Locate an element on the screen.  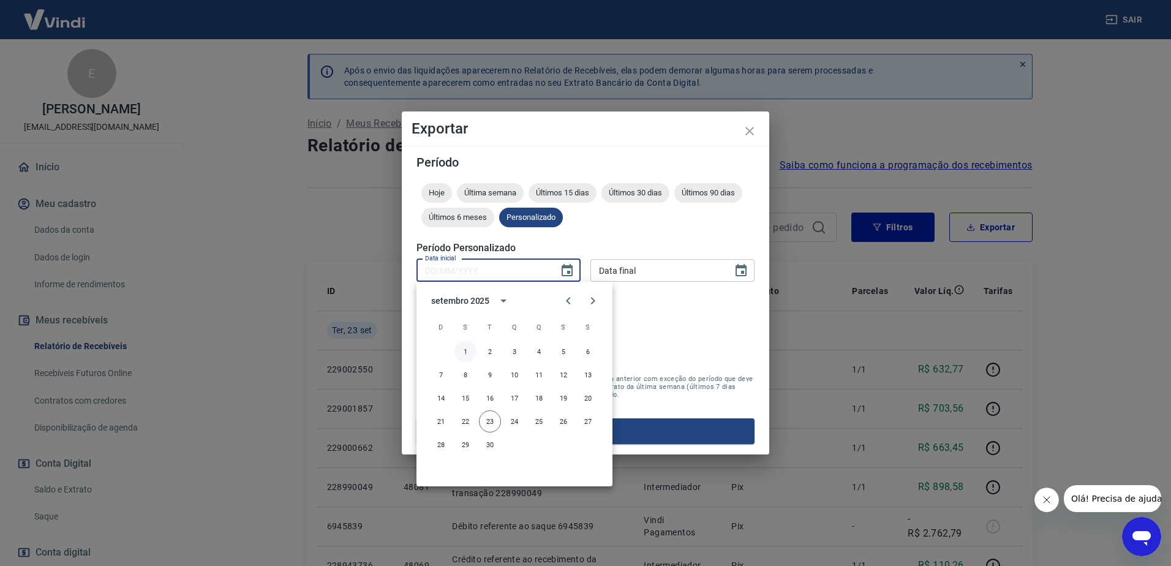
button: 22 is located at coordinates (465, 421).